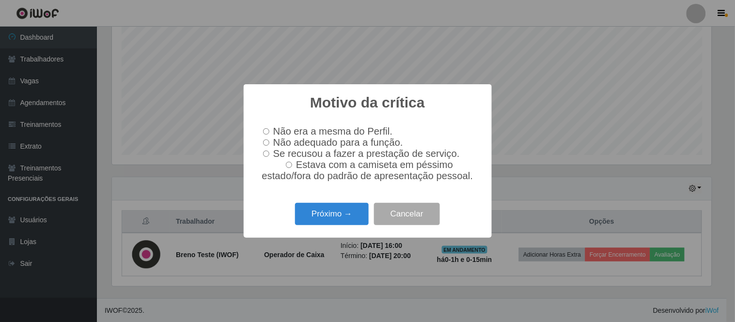  Describe the element at coordinates (289, 165) in the screenshot. I see `input: Estava com a camiseta em péssimo estado/fora do padrão de apresentação pessoal.` at that location.